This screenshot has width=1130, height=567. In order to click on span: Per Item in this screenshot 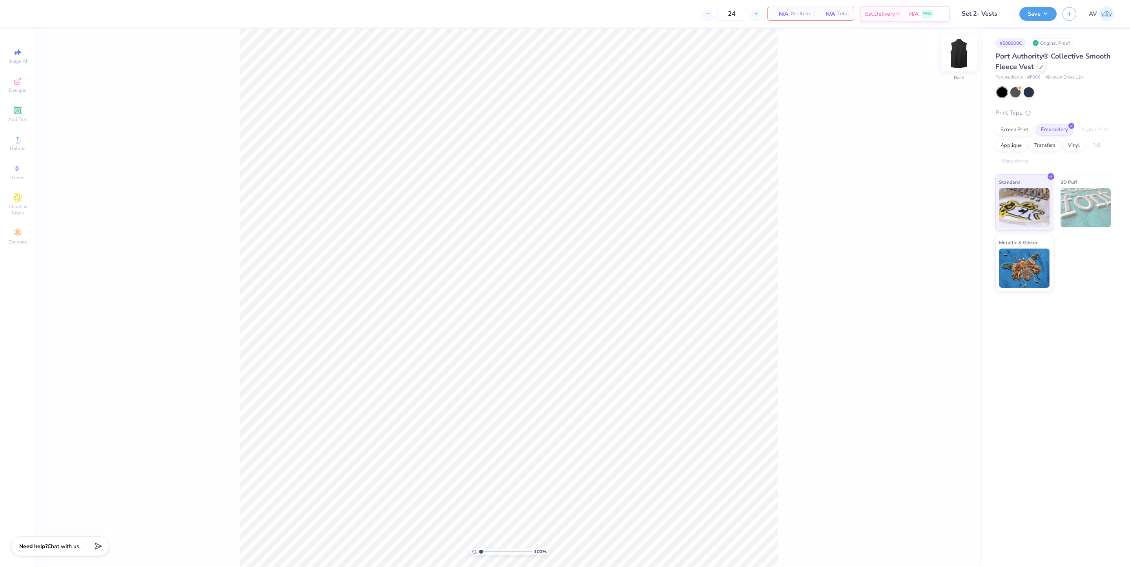, I will do `click(800, 14)`.